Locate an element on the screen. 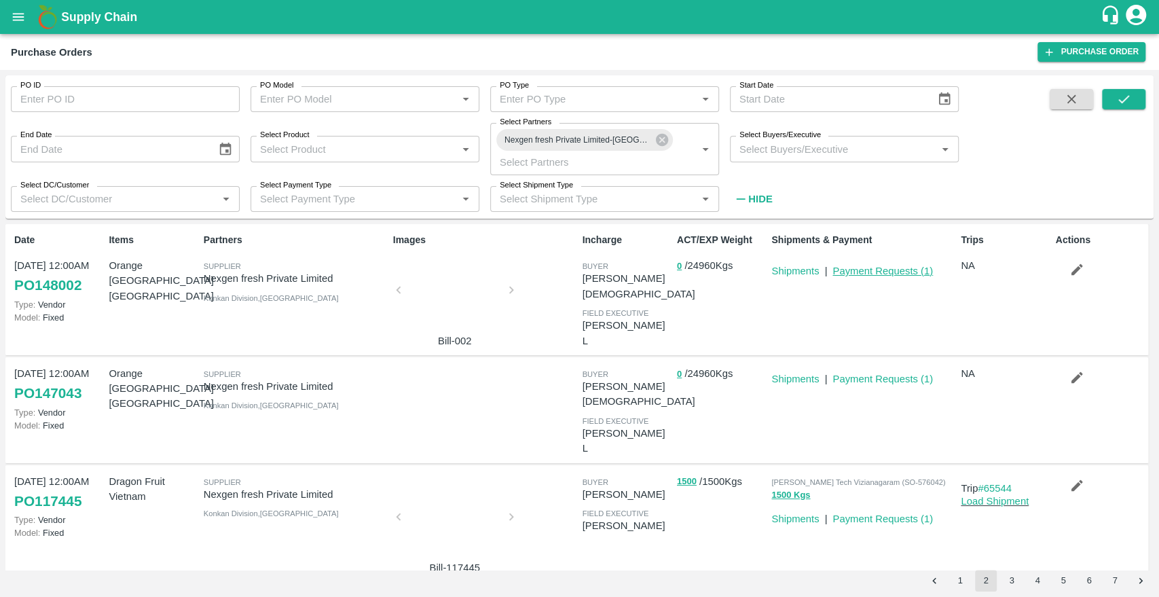 Image resolution: width=1159 pixels, height=597 pixels. p: Bill-117445 is located at coordinates (455, 568).